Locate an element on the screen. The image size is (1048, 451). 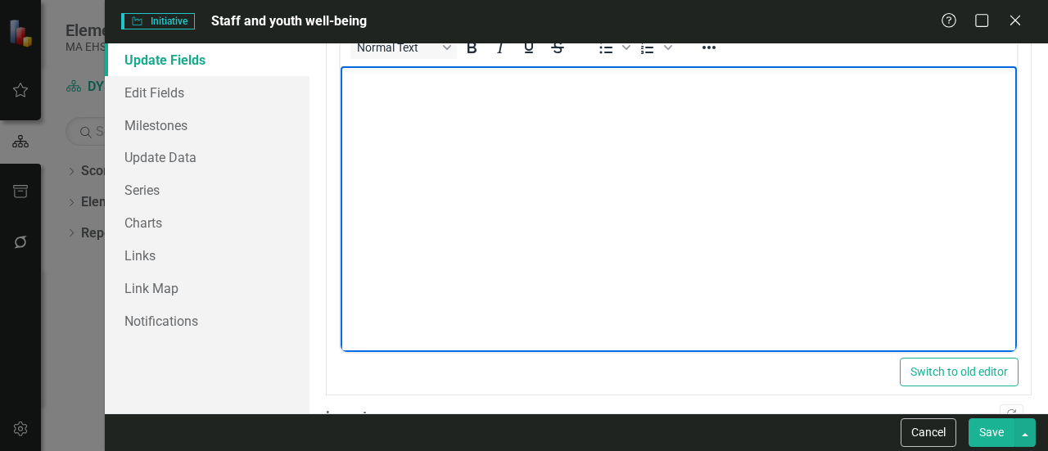
a: Milestones is located at coordinates (207, 125).